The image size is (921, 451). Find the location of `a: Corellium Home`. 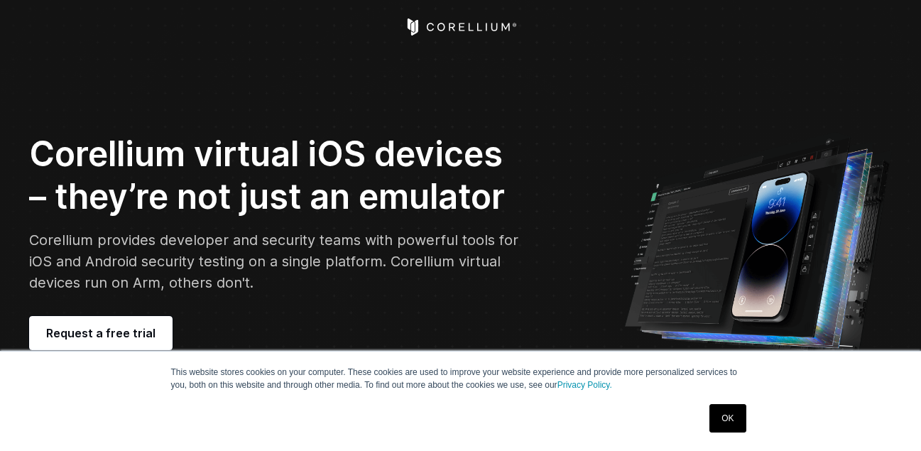

a: Corellium Home is located at coordinates (460, 27).